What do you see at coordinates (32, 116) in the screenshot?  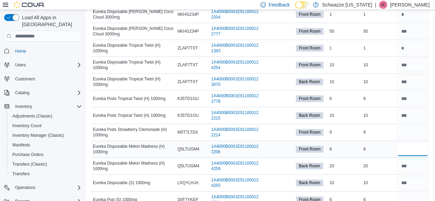 I see `a: Adjustments (Classic)` at bounding box center [32, 116].